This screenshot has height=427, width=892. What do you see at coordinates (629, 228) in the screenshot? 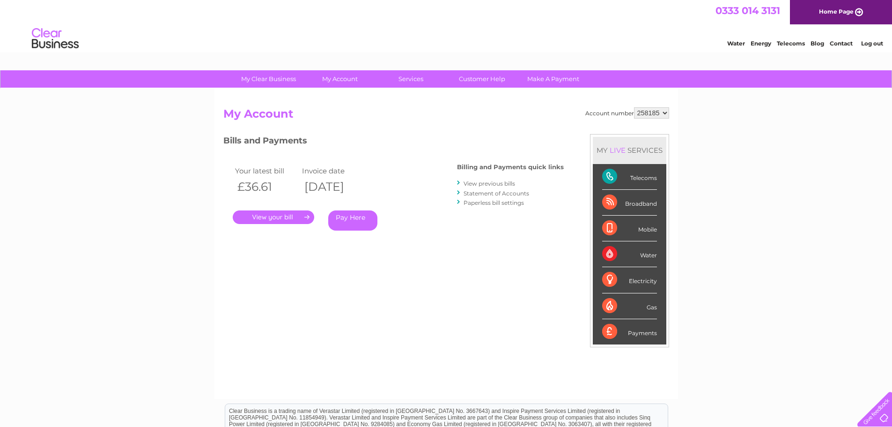
I see `div: Mobile` at bounding box center [629, 228].